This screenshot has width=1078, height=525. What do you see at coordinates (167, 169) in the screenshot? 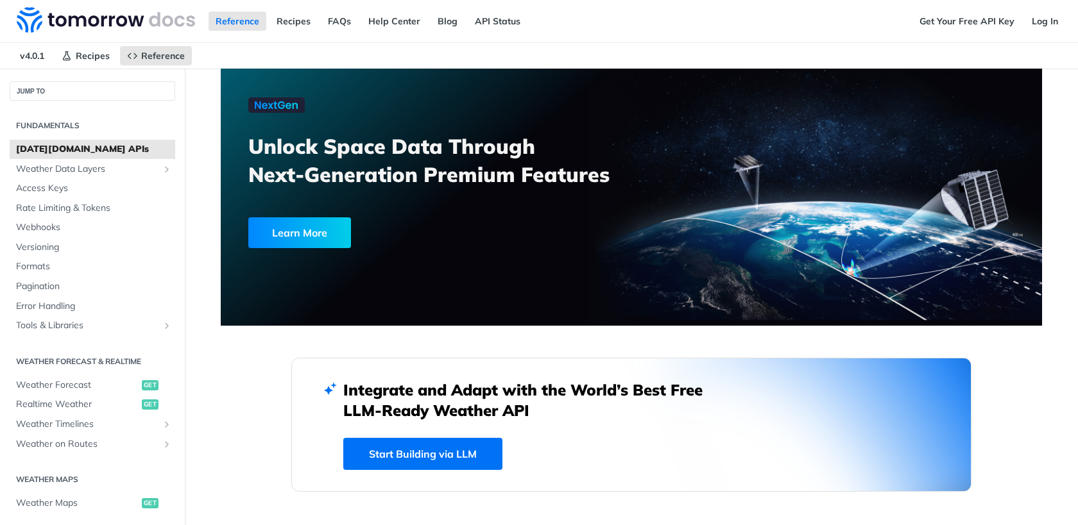
I see `button: Show subpages for Weather Data Layers` at bounding box center [167, 169].